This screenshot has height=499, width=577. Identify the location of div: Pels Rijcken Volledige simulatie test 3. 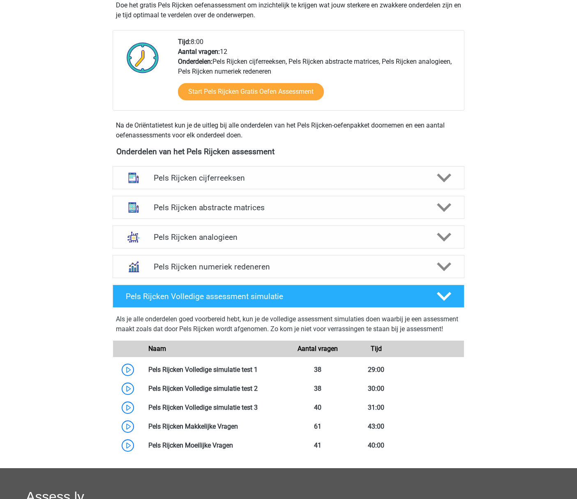
(215, 407).